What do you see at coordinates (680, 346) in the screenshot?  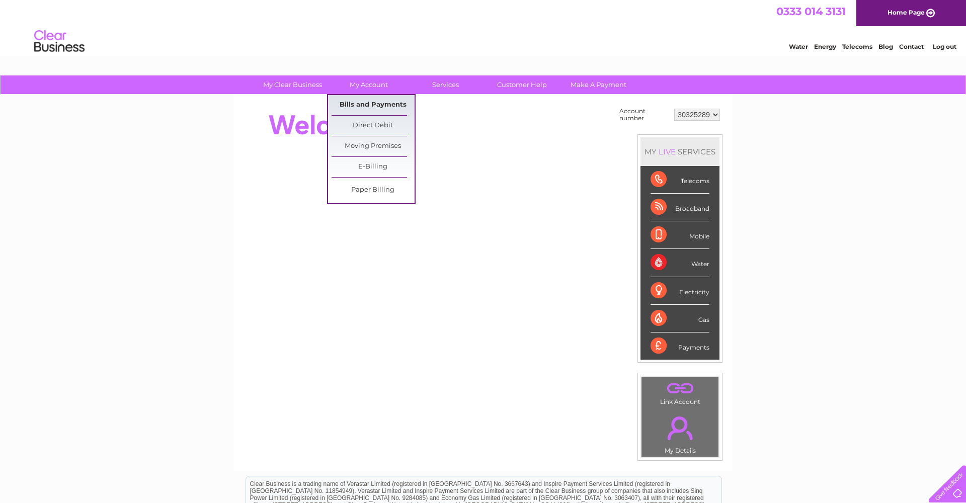 I see `div: Payments` at bounding box center [680, 346].